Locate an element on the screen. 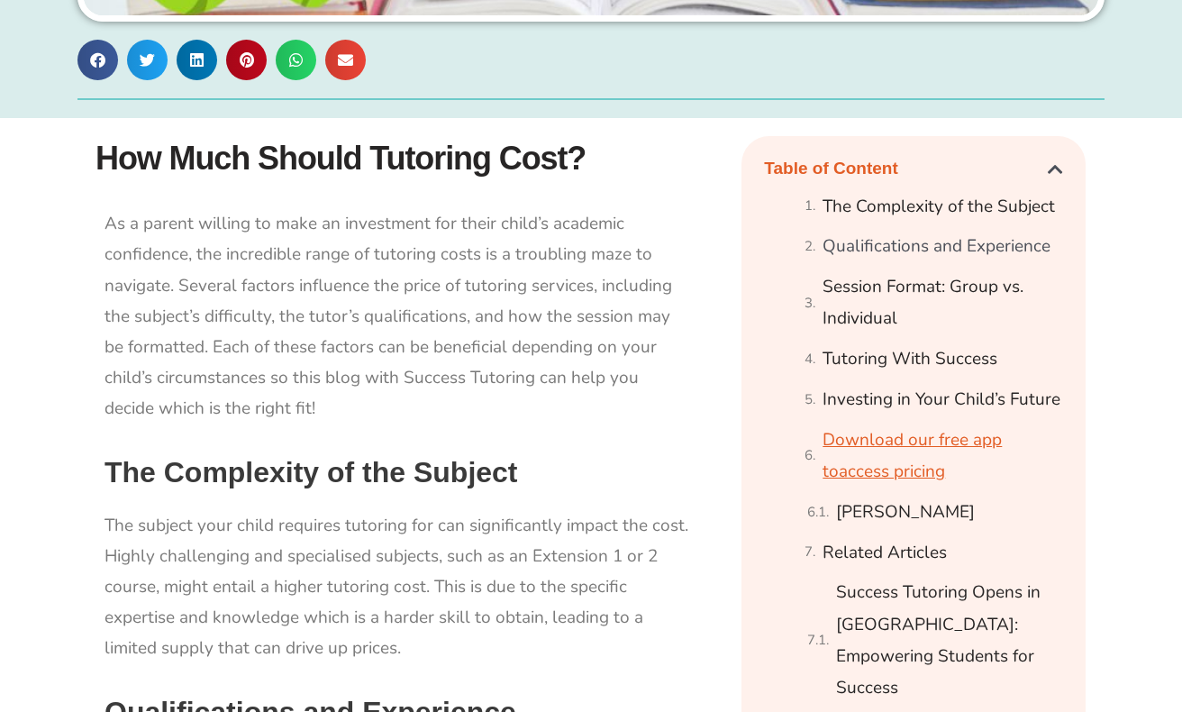 The image size is (1182, 712). div: Share on linkedin is located at coordinates (196, 59).